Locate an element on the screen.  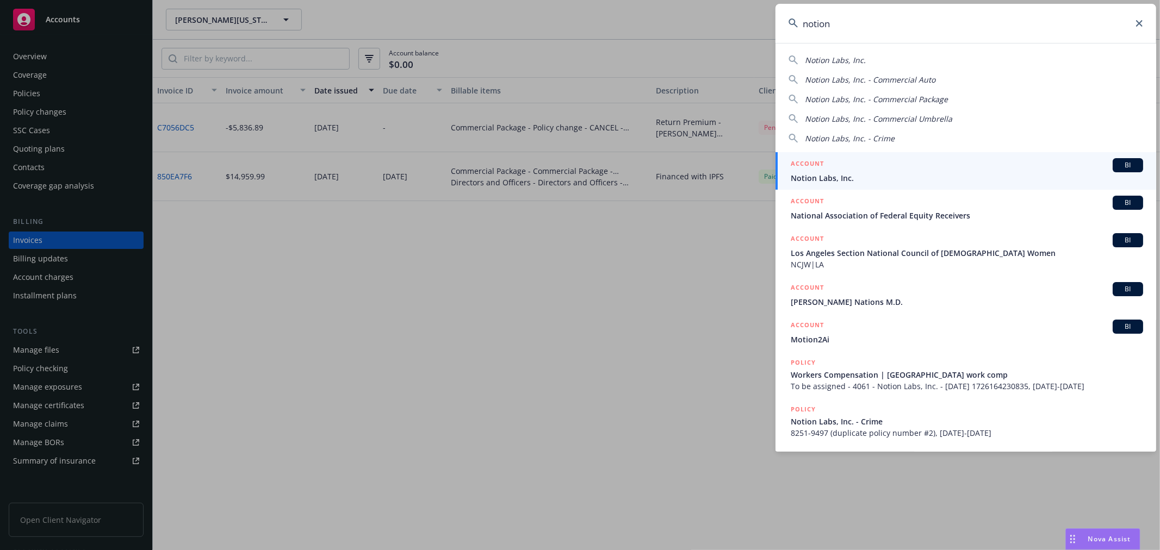
span: NCJW|LA is located at coordinates (967, 264).